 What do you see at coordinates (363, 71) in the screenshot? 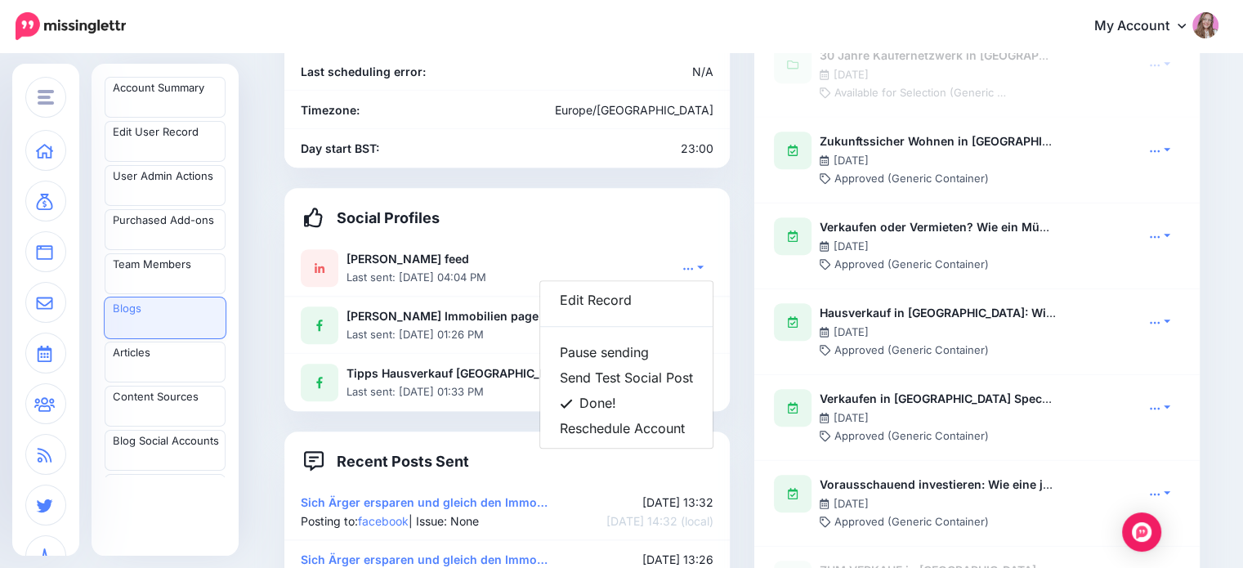
I see `b: Last scheduling error:` at bounding box center [363, 71].